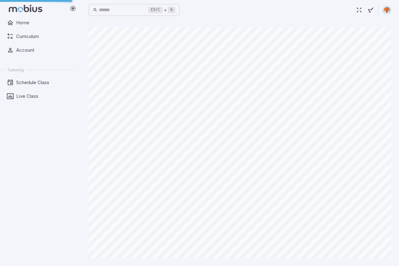  Describe the element at coordinates (44, 23) in the screenshot. I see `span: Home` at that location.